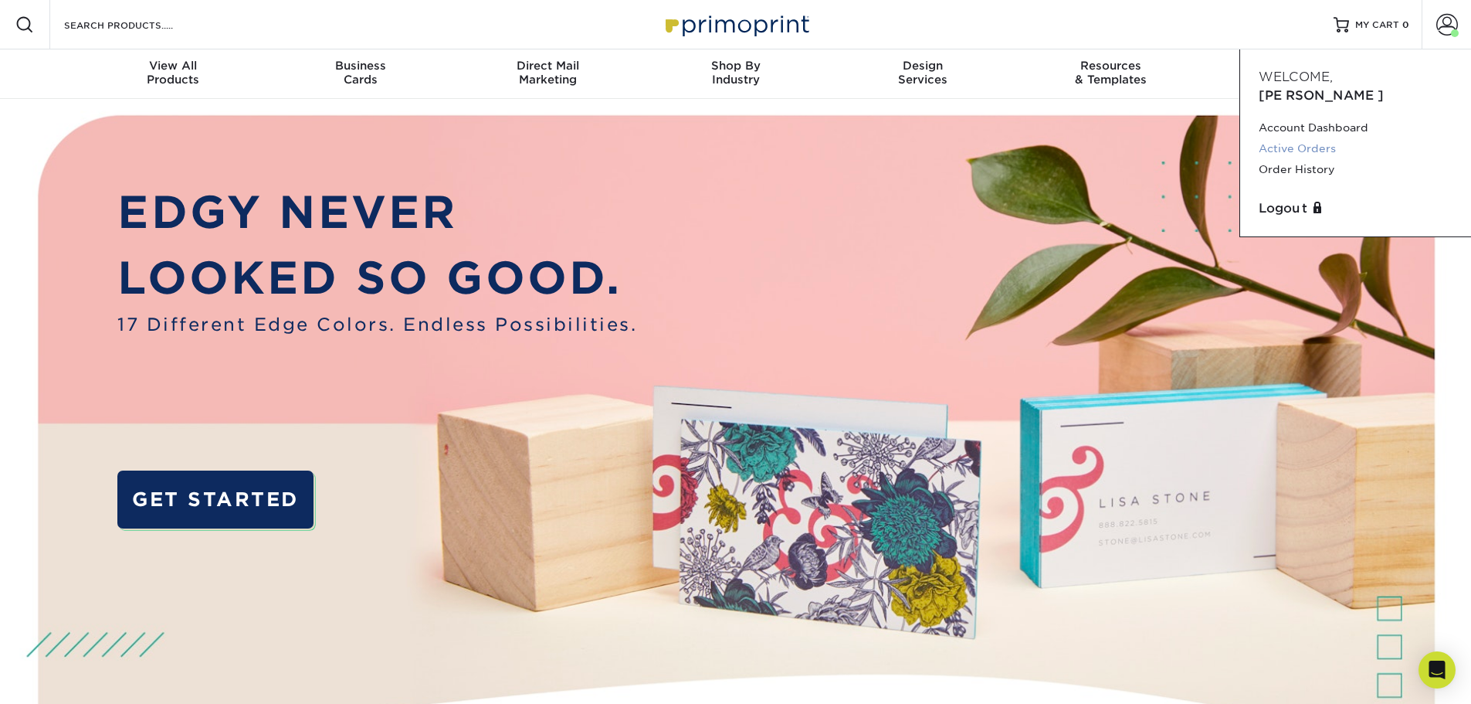 This screenshot has height=704, width=1471. Describe the element at coordinates (1356, 169) in the screenshot. I see `a: Order History` at that location.